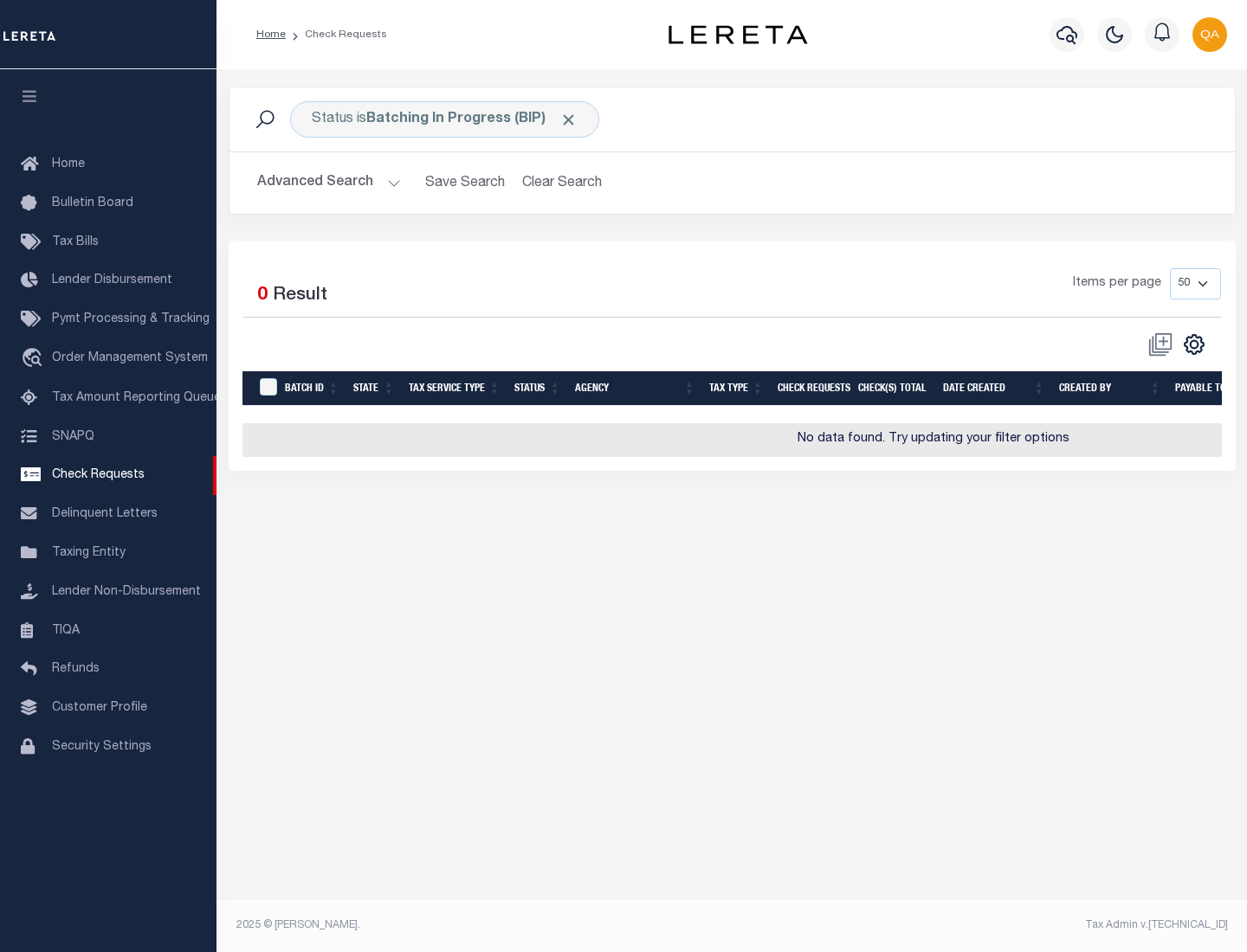 The height and width of the screenshot is (952, 1247). I want to click on span: Security Settings, so click(101, 747).